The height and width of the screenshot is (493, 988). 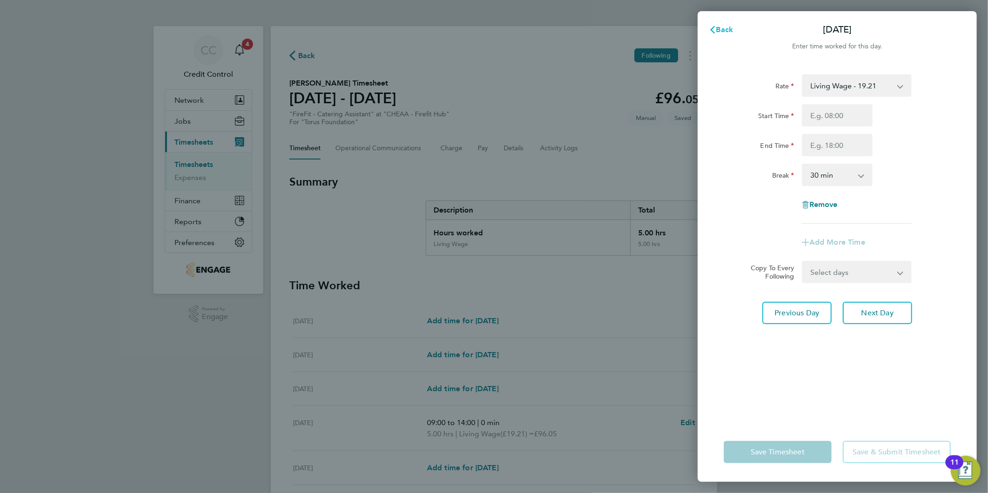 What do you see at coordinates (837, 115) in the screenshot?
I see `input: E.g. 08:00` at bounding box center [837, 115].